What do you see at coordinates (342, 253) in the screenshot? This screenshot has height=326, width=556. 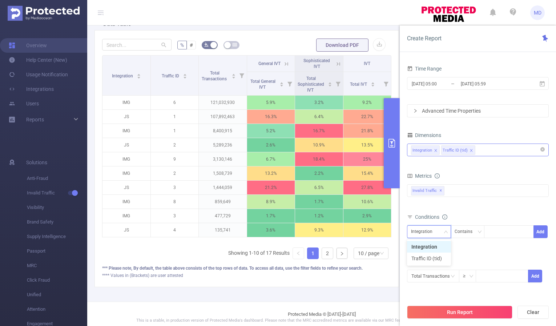 I see `li: Next Page` at bounding box center [342, 253].